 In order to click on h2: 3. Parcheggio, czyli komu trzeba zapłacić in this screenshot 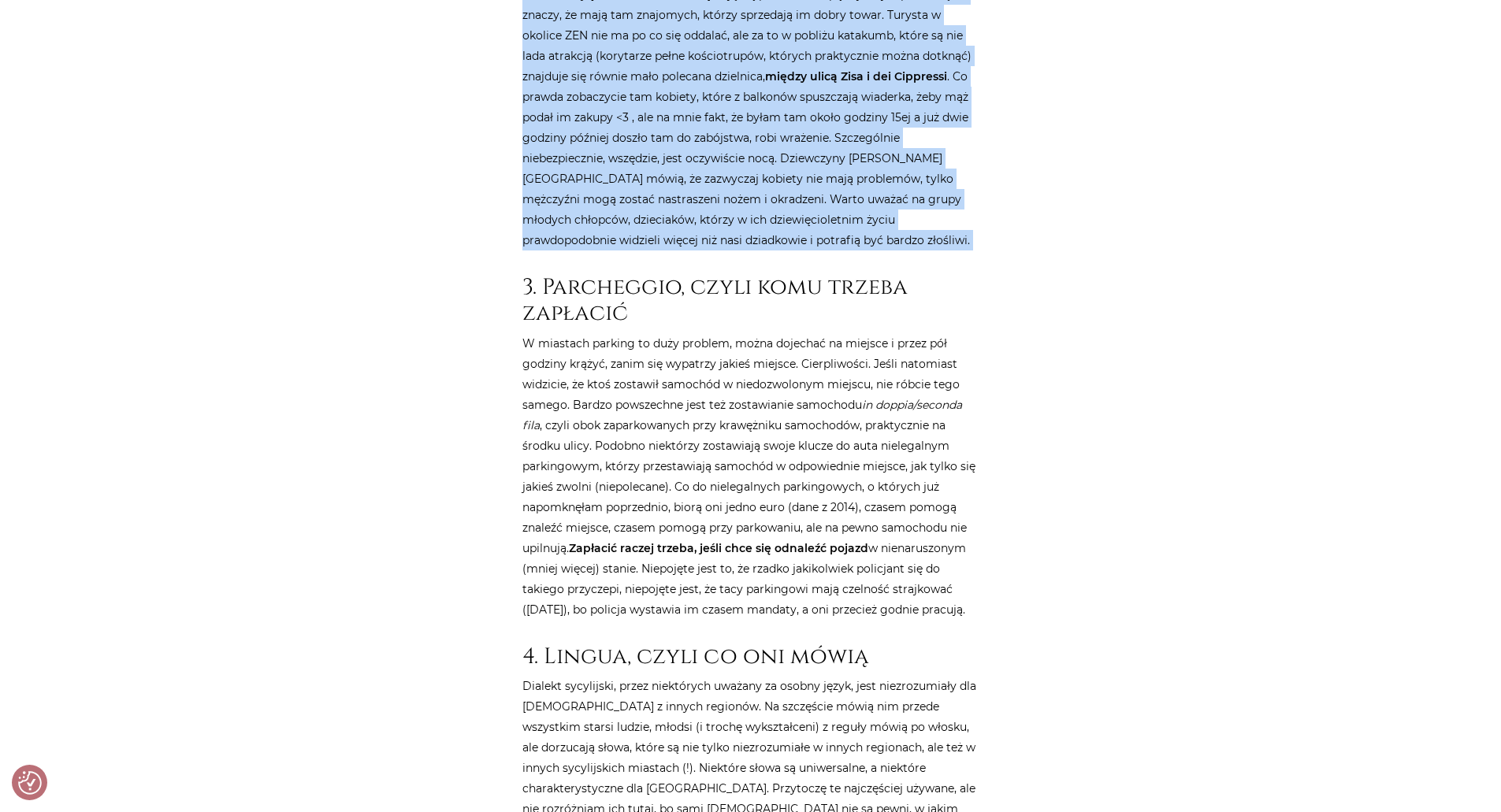, I will do `click(750, 300)`.